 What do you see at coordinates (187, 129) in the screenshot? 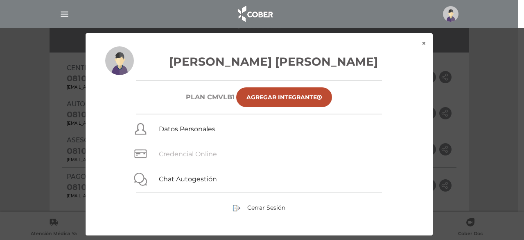
I see `a: Datos Personales` at bounding box center [187, 129].